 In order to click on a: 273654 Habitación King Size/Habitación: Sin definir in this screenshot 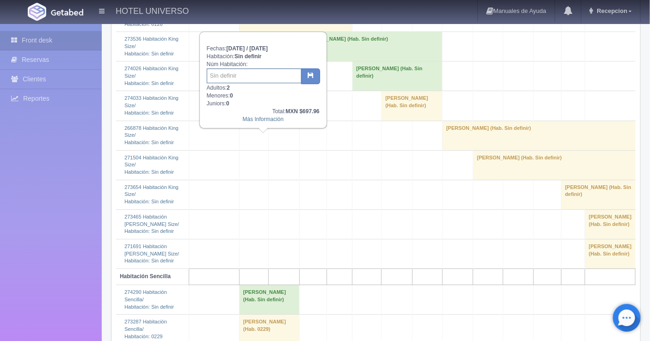, I will do `click(151, 194)`.